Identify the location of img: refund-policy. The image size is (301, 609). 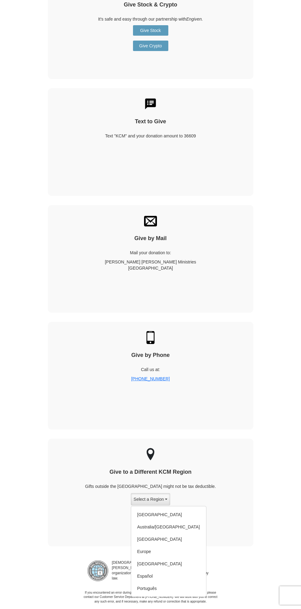
(98, 571).